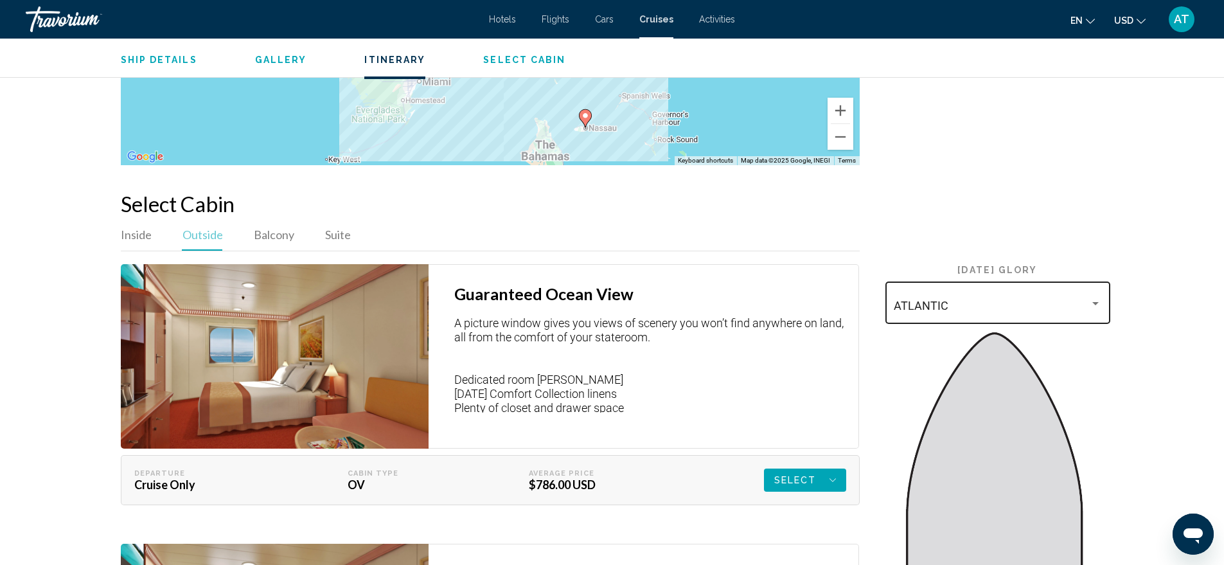  Describe the element at coordinates (159, 60) in the screenshot. I see `button: Ship Details` at that location.